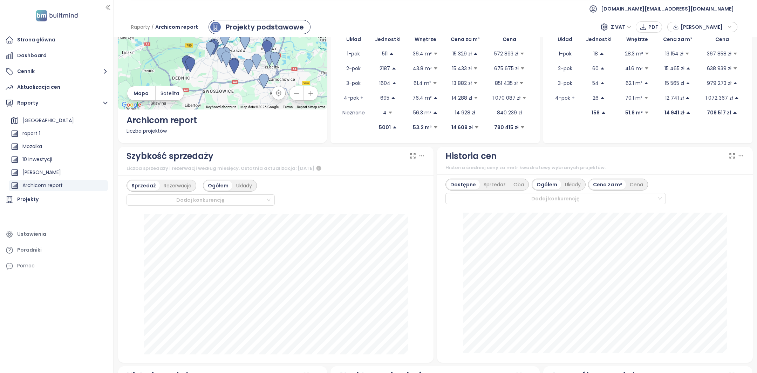  What do you see at coordinates (674, 54) in the screenshot?
I see `p: 13 154 zł` at bounding box center [674, 54].